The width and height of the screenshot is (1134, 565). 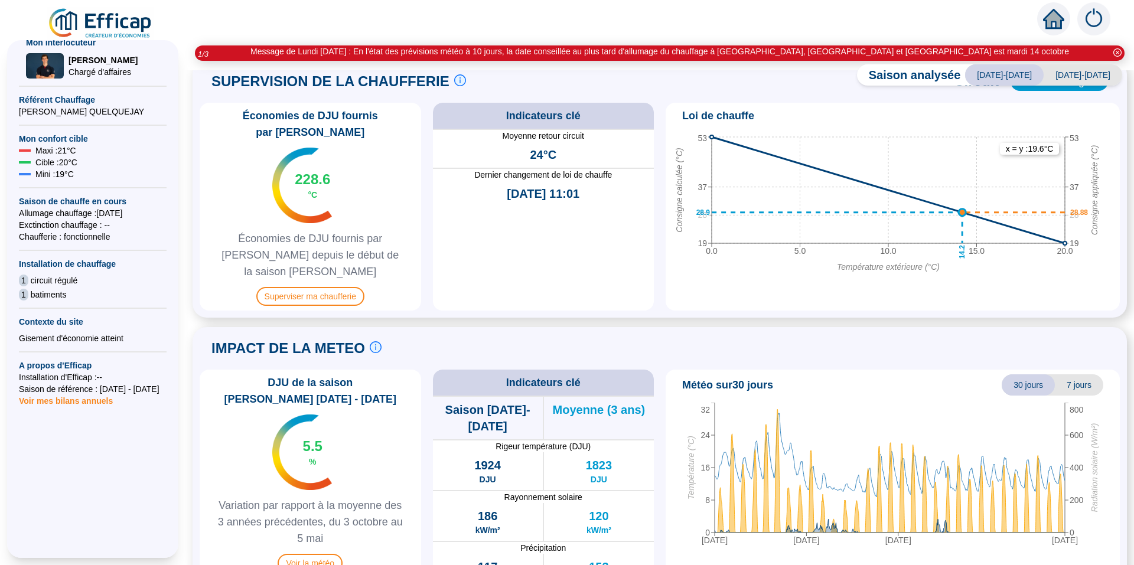 What do you see at coordinates (1095, 190) in the screenshot?
I see `tspan: Consigne appliquée (°C)` at bounding box center [1095, 190].